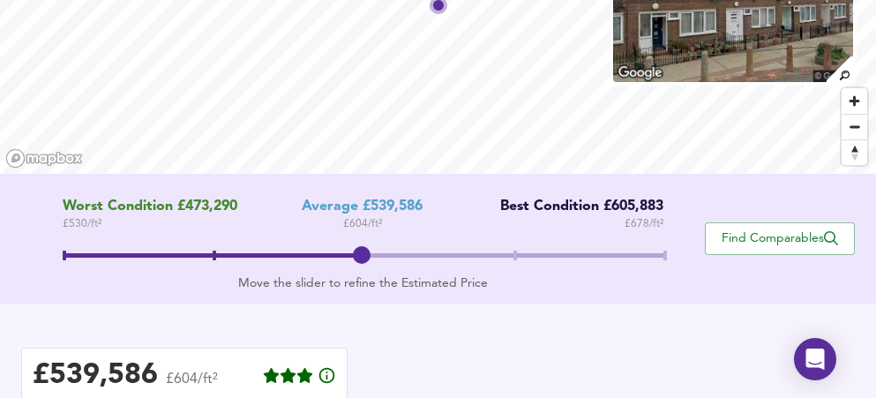 The height and width of the screenshot is (398, 876). Describe the element at coordinates (150, 207) in the screenshot. I see `span: Worst Condition £473,290` at that location.